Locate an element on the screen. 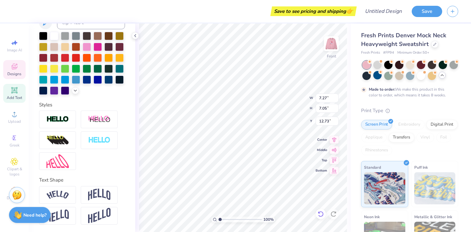 This screenshot has width=471, height=232. span: Fresh Prints is located at coordinates (371, 53).